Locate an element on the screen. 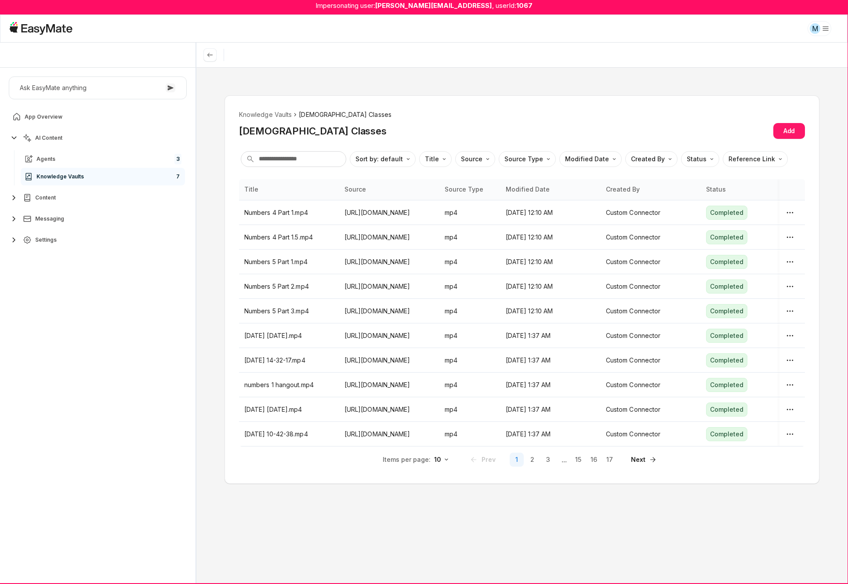  span: 7 is located at coordinates (178, 177).